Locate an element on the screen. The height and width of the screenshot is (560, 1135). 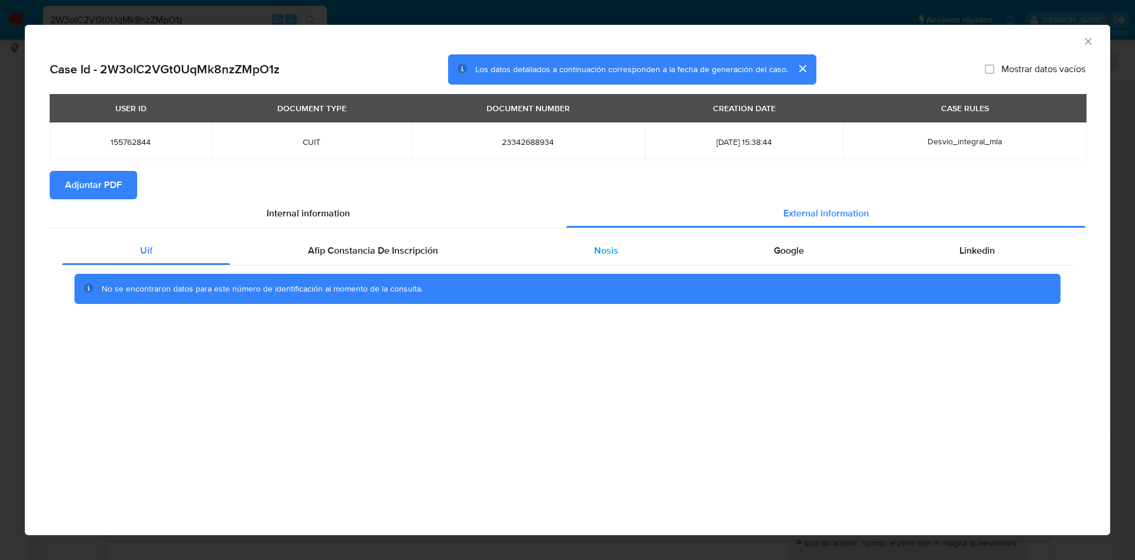
span: Uif is located at coordinates (146, 250).